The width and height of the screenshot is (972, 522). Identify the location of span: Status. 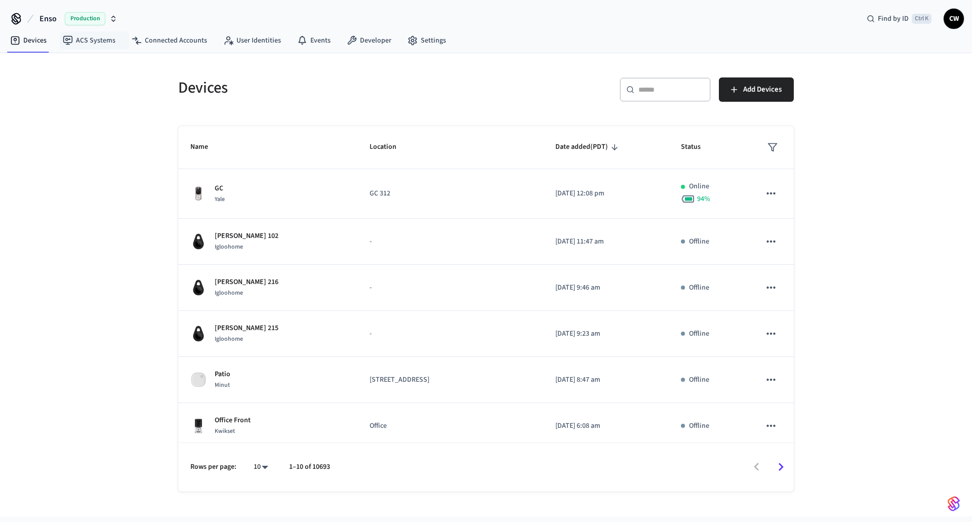
(697, 147).